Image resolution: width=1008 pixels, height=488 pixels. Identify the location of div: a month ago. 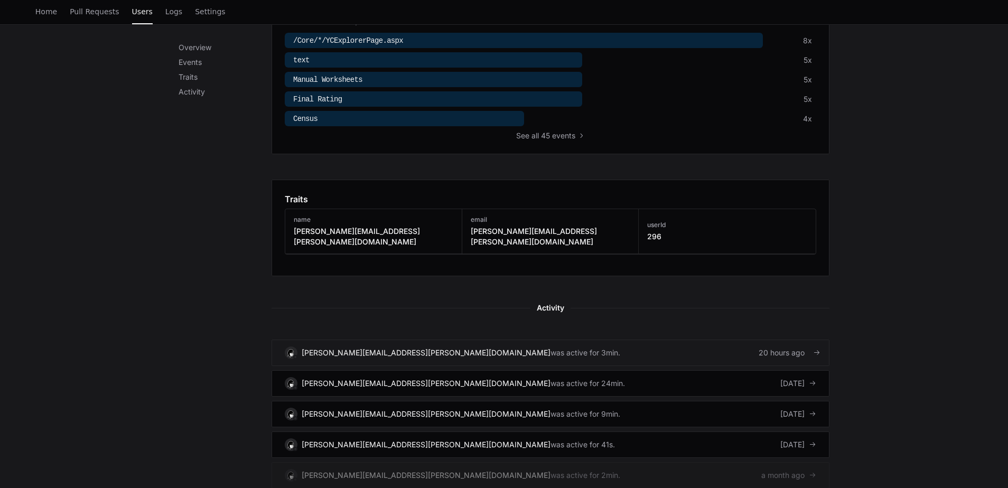
(789, 475).